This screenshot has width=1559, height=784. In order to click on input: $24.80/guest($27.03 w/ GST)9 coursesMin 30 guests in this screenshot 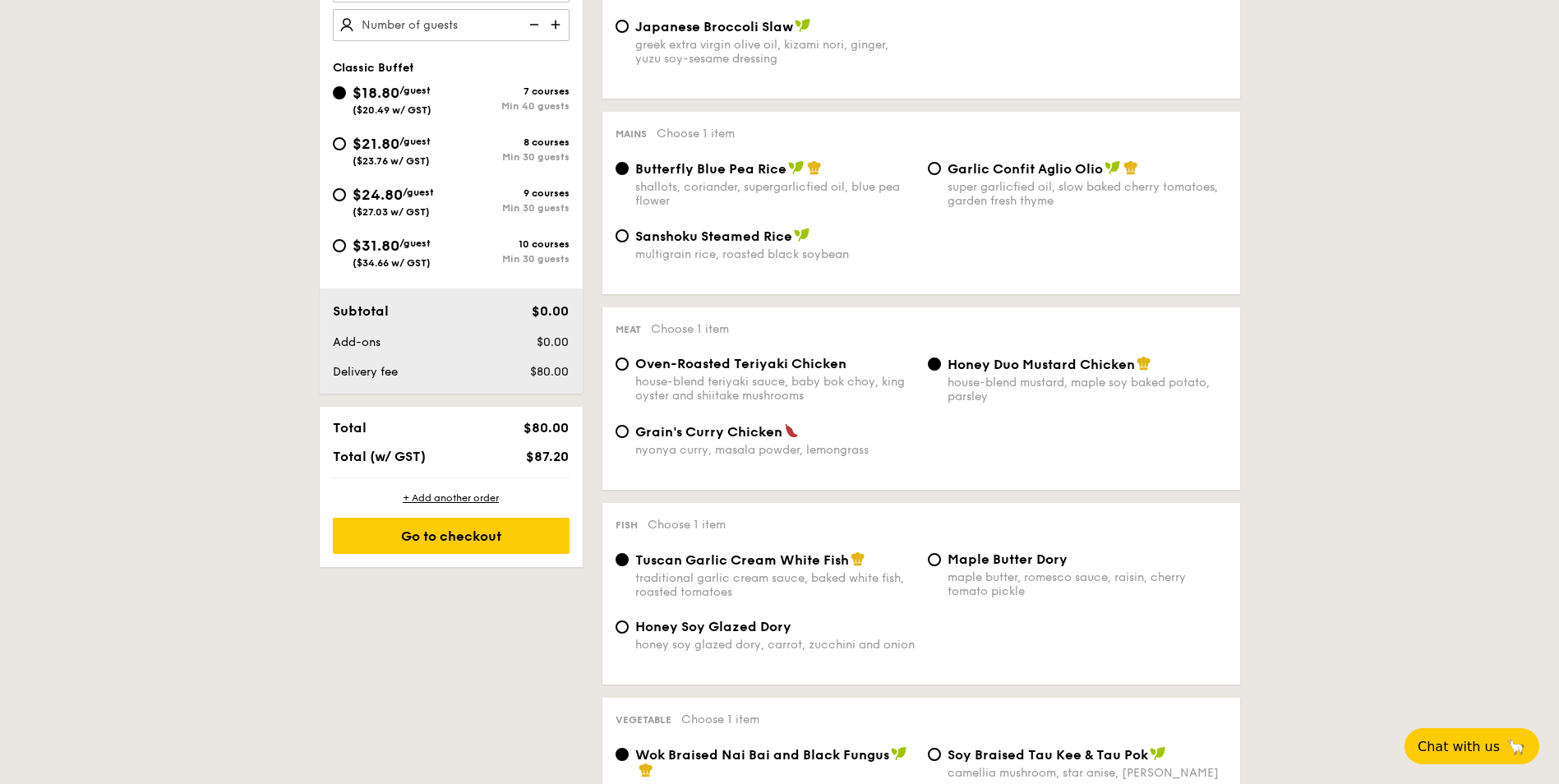, I will do `click(339, 195)`.